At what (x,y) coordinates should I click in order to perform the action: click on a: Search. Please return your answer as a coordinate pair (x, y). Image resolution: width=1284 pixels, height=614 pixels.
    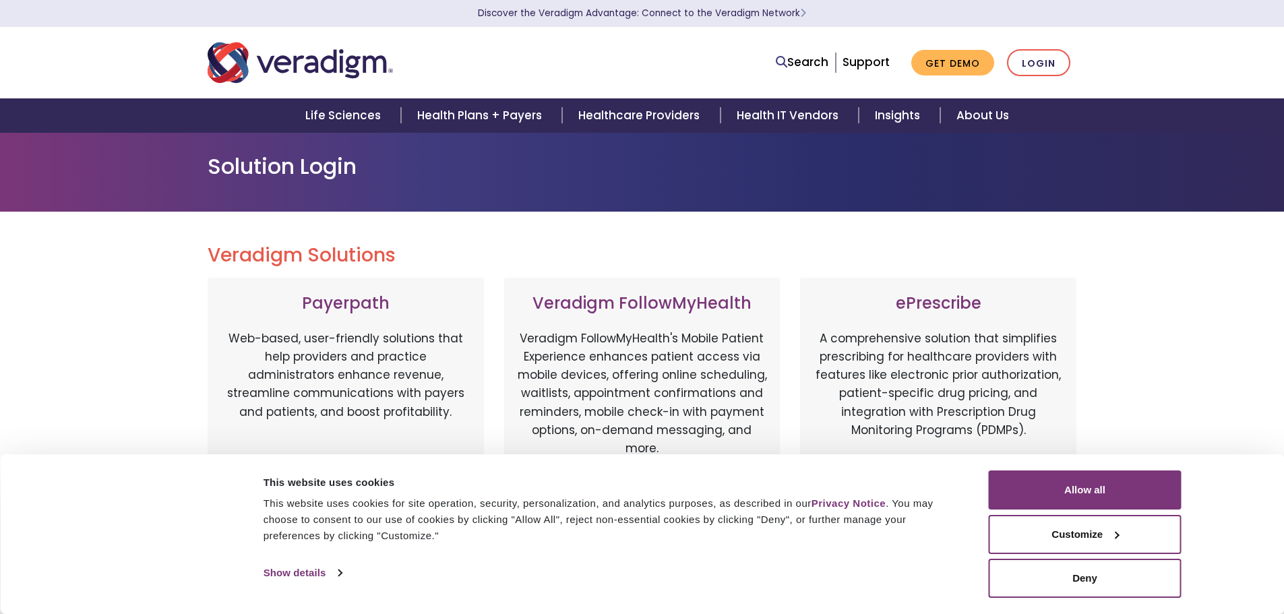
    Looking at the image, I should click on (802, 62).